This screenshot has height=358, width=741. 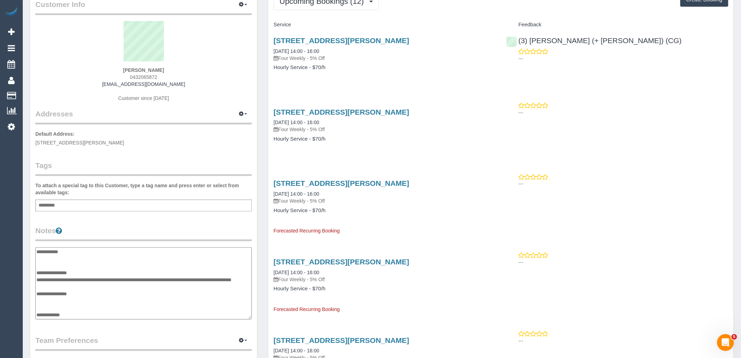 I want to click on legend: Team Preferences, so click(x=144, y=343).